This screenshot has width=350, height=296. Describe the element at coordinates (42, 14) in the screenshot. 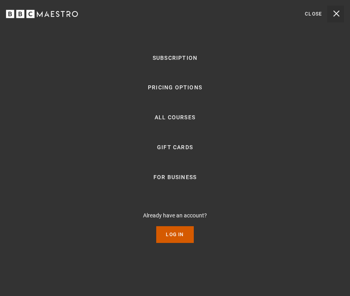

I see `a: BBC Maestro` at that location.